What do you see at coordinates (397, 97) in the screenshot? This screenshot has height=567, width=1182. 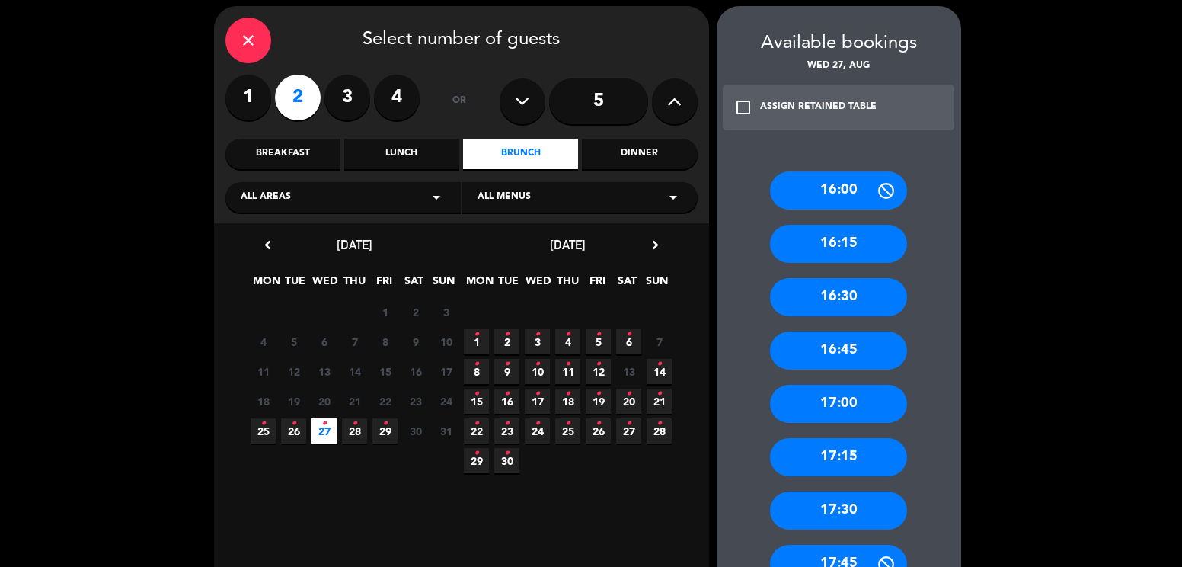 I see `label: 4` at bounding box center [397, 97].